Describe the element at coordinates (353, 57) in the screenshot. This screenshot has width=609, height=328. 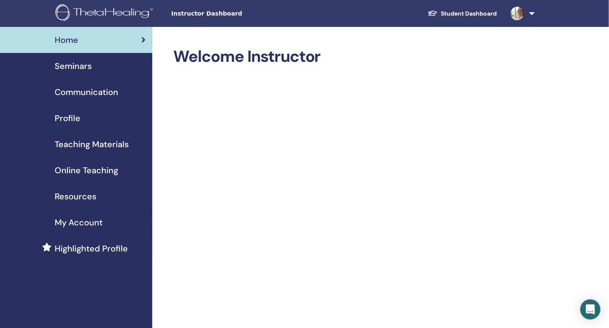
I see `h2: Welcome Instructor` at that location.